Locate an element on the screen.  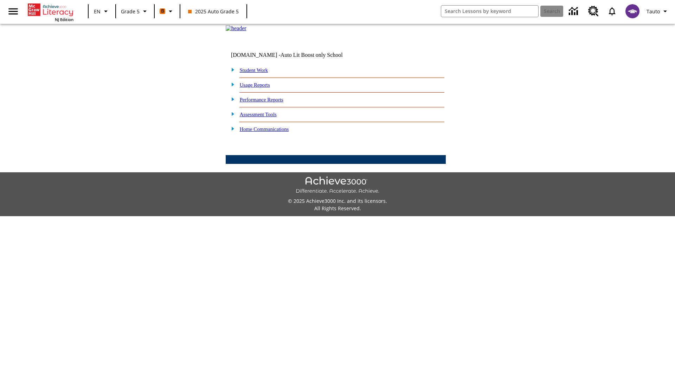
a: Resource Center, Will open in new tab is located at coordinates (593, 11).